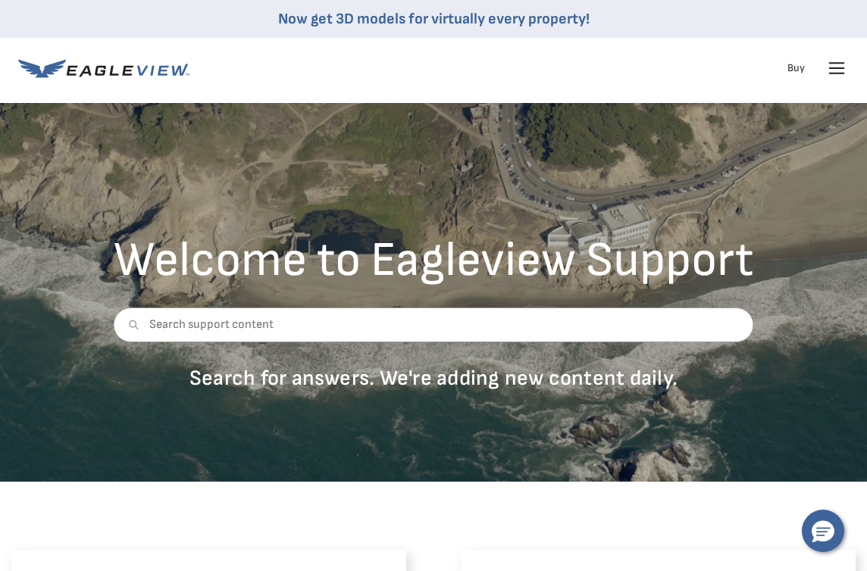  I want to click on button: Hello, have a question? Let’s chat., so click(823, 531).